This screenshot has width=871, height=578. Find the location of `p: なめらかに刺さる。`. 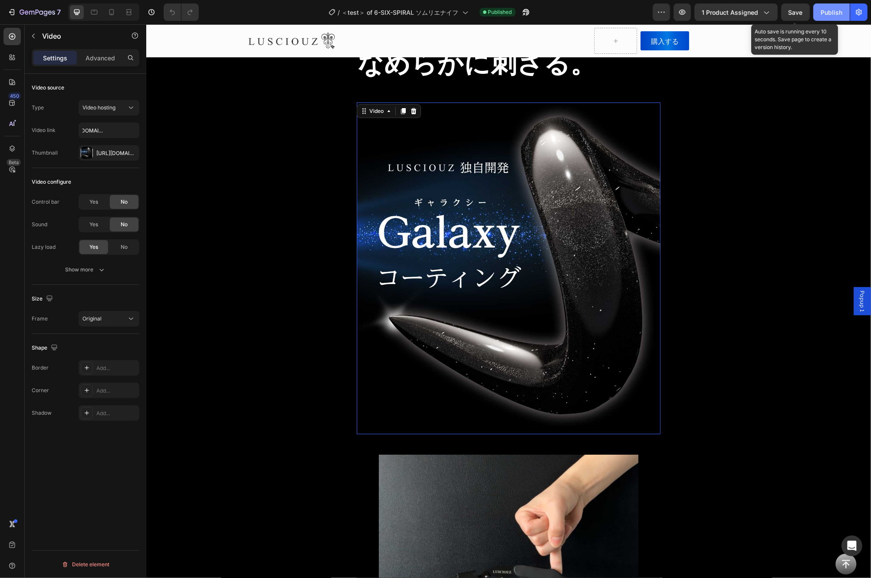

p: なめらかに刺さる。 is located at coordinates (362, 37).